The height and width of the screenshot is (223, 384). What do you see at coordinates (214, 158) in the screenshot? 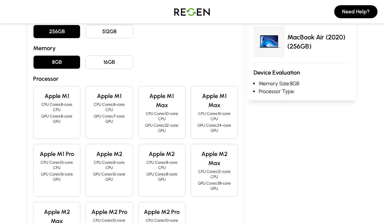
I see `h4: Apple M2 Max` at bounding box center [214, 158].